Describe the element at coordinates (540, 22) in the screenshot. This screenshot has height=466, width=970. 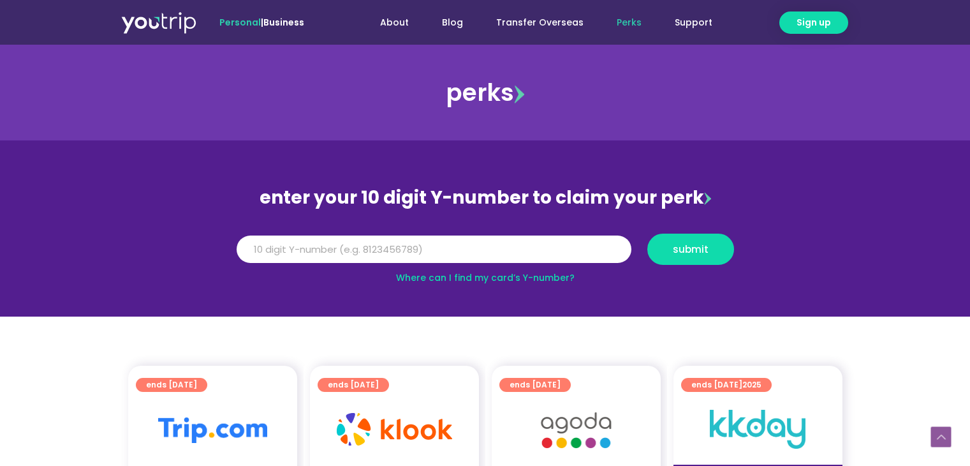
I see `a: Transfer Overseas` at that location.